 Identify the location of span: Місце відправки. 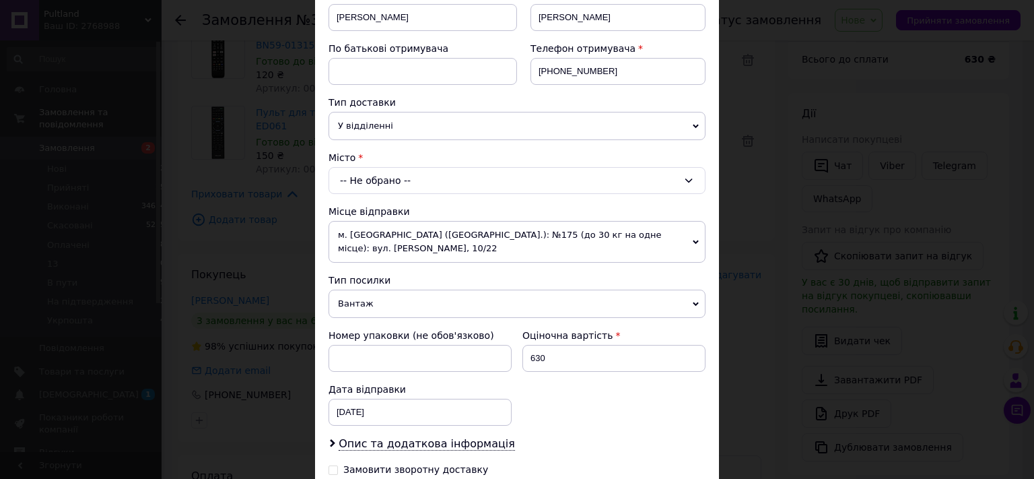
(369, 211).